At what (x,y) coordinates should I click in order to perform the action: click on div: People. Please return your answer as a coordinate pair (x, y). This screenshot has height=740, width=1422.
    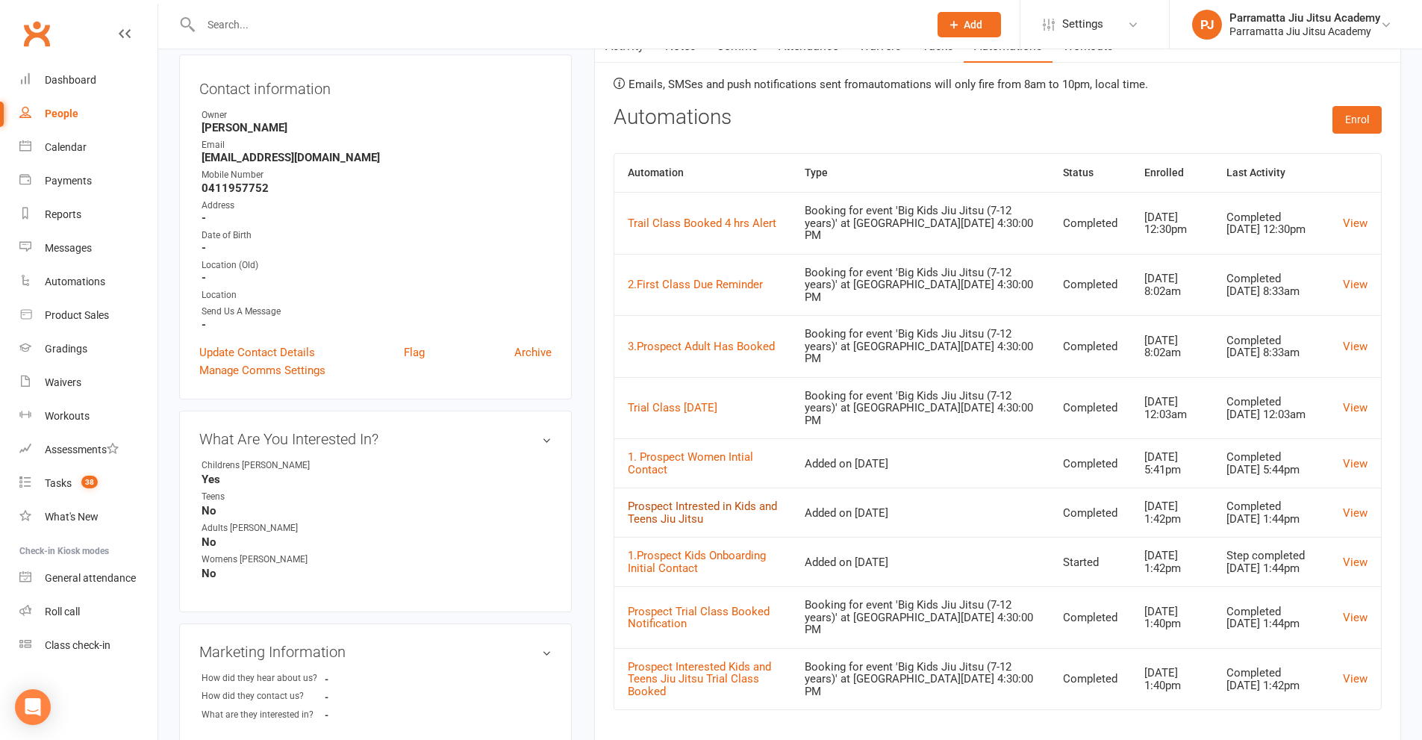
    Looking at the image, I should click on (61, 113).